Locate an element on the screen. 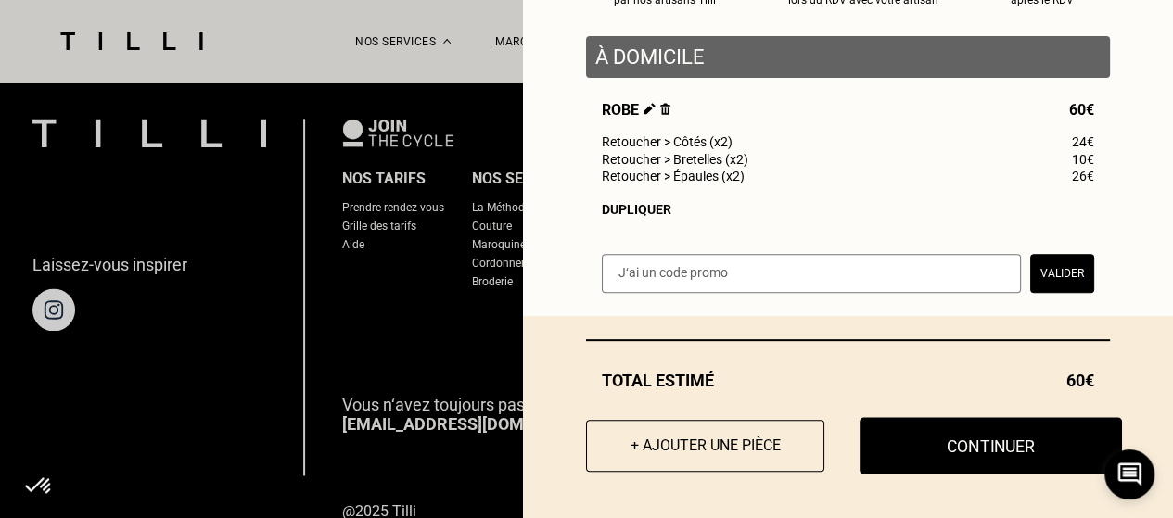  button: Valider is located at coordinates (1062, 274).